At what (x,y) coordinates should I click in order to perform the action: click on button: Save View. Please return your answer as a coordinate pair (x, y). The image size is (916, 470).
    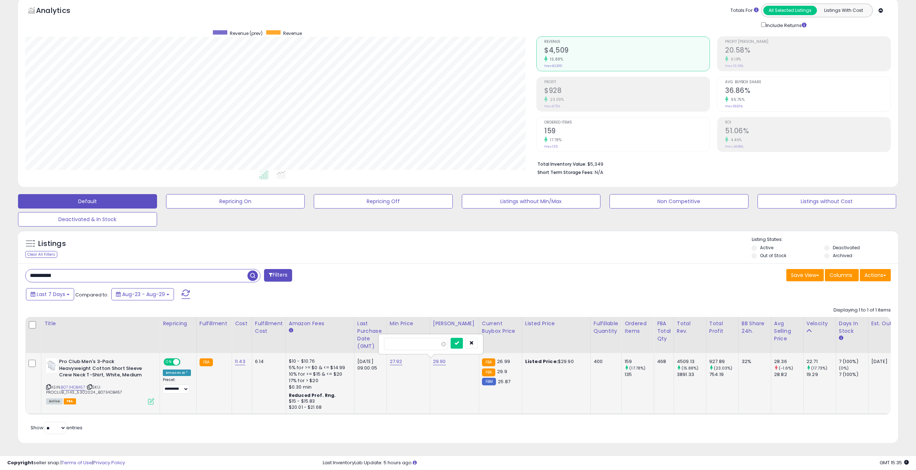
    Looking at the image, I should click on (805, 275).